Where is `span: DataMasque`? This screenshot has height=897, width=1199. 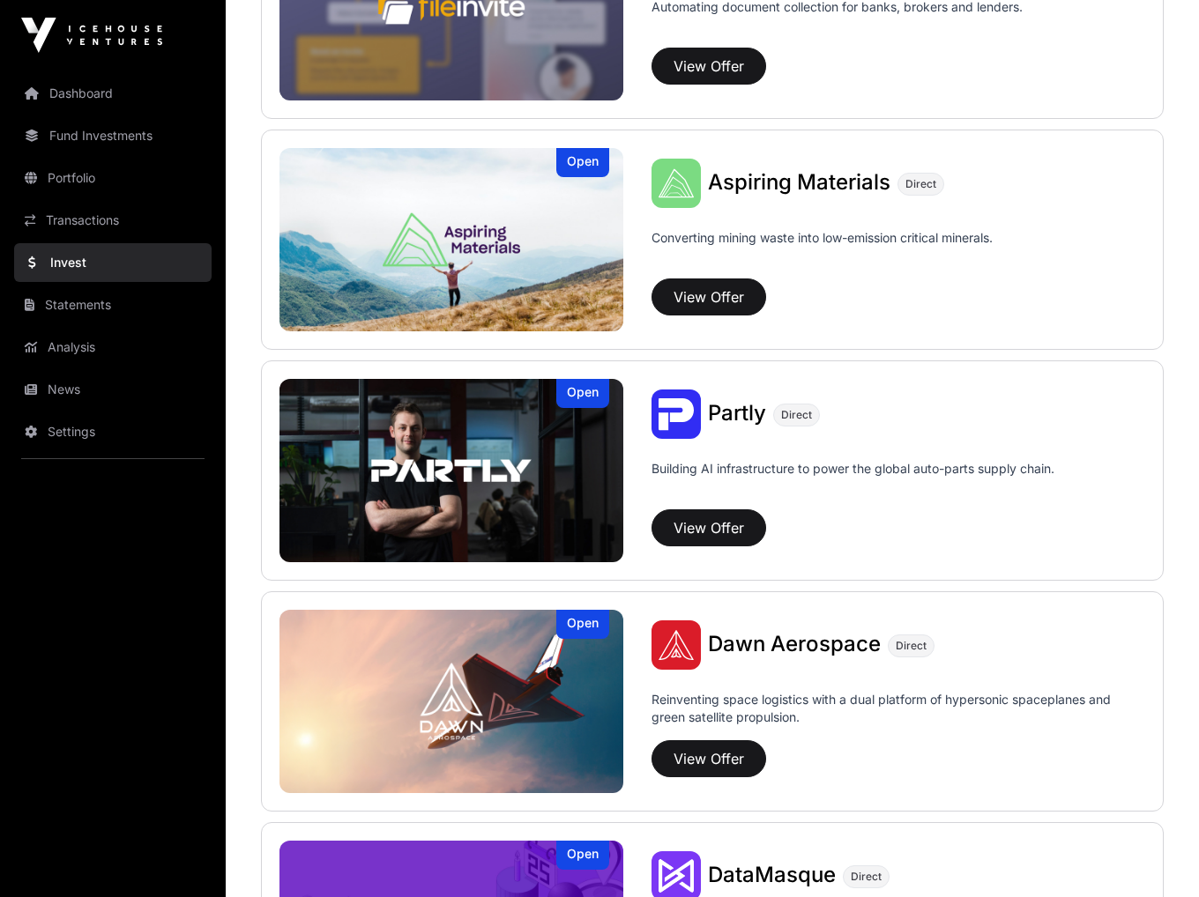 span: DataMasque is located at coordinates (771, 874).